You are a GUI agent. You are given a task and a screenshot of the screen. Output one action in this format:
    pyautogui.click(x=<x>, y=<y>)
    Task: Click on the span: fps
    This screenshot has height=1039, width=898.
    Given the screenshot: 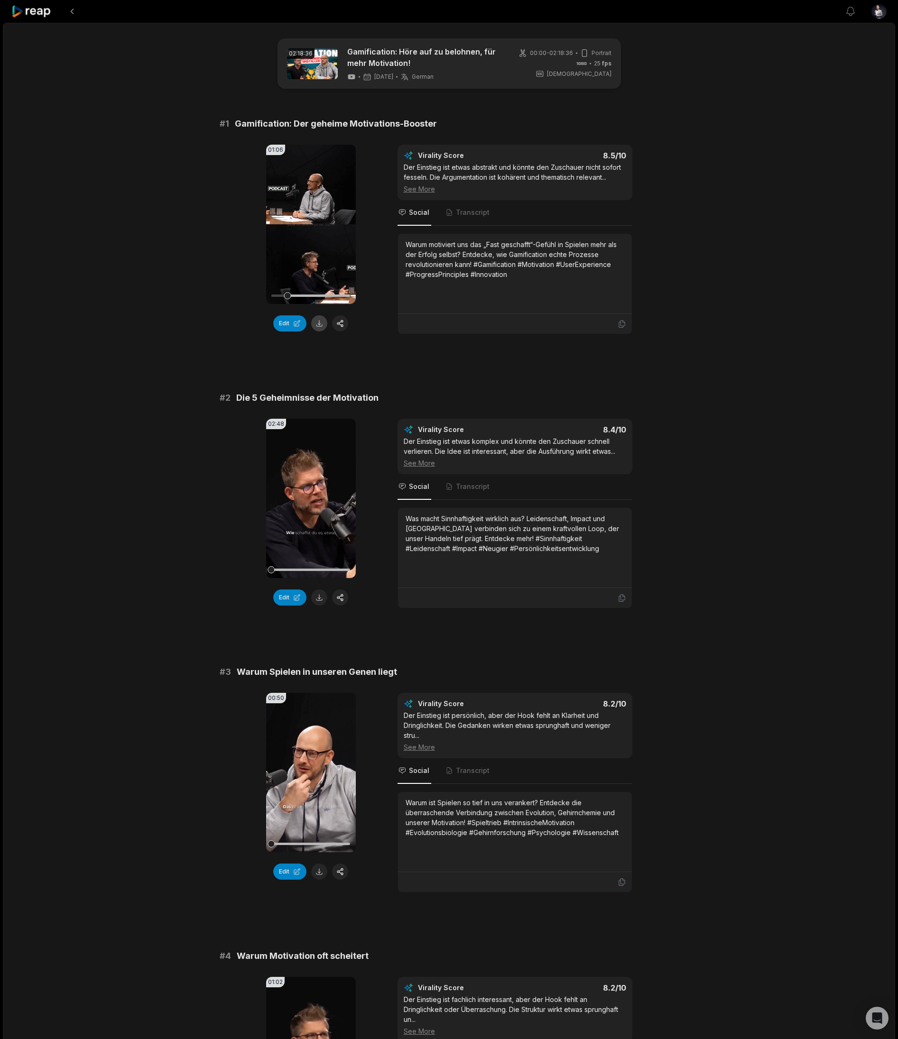 What is the action you would take?
    pyautogui.click(x=607, y=63)
    